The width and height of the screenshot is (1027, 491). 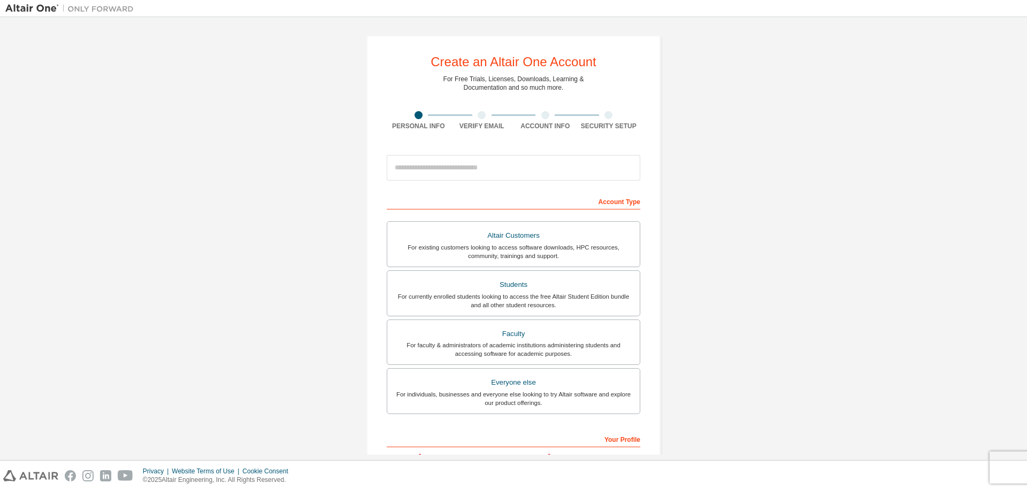 What do you see at coordinates (545, 126) in the screenshot?
I see `div: Account Info` at bounding box center [545, 126].